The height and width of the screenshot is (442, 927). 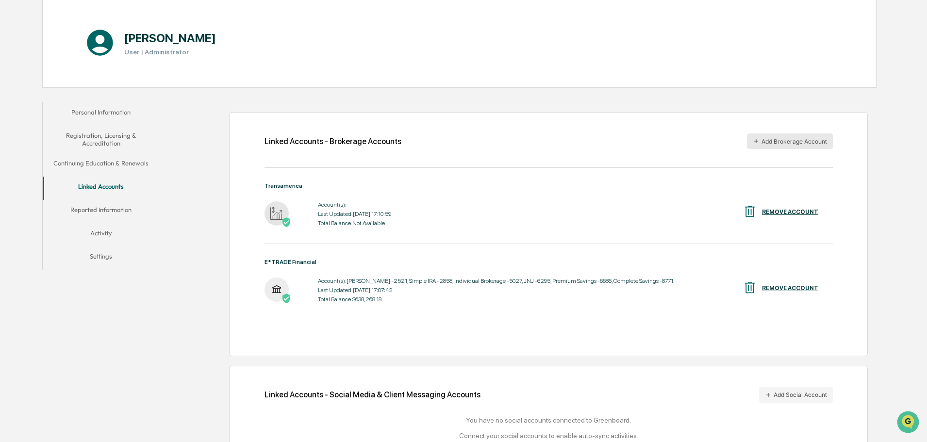 What do you see at coordinates (12, 12) in the screenshot?
I see `button: Open customer support` at bounding box center [12, 12].